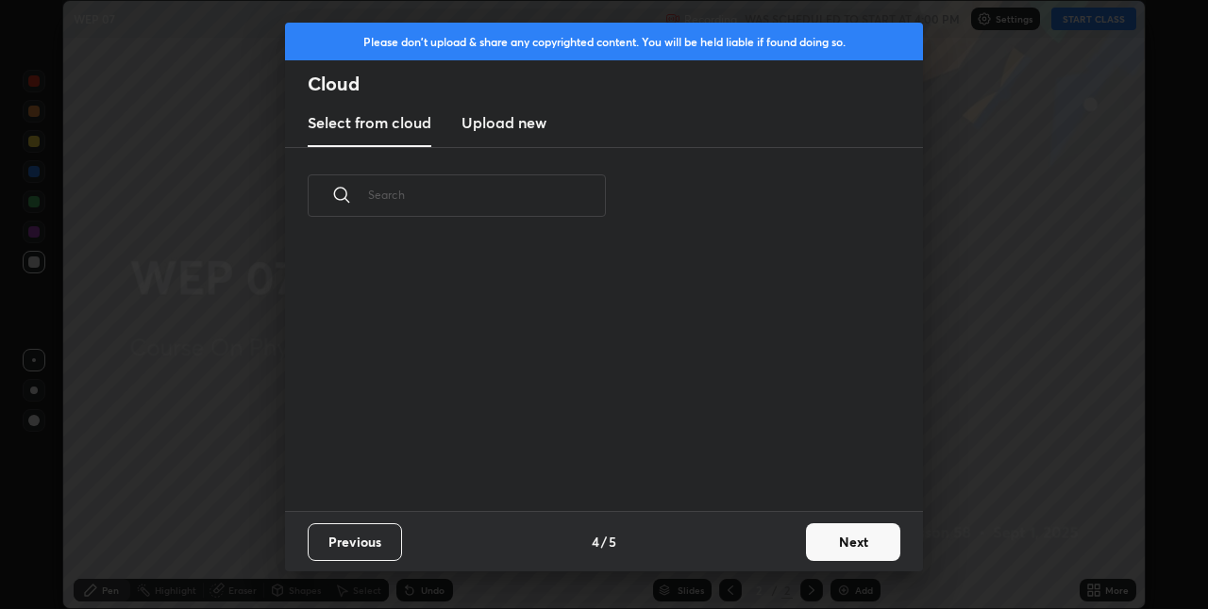 The width and height of the screenshot is (1208, 609). What do you see at coordinates (504, 123) in the screenshot?
I see `h3: Upload new` at bounding box center [504, 123].